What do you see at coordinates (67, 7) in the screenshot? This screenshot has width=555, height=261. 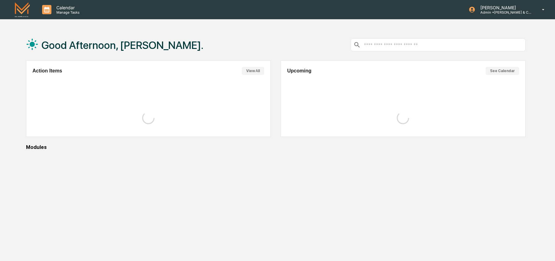 I see `p: Calendar` at bounding box center [67, 7].